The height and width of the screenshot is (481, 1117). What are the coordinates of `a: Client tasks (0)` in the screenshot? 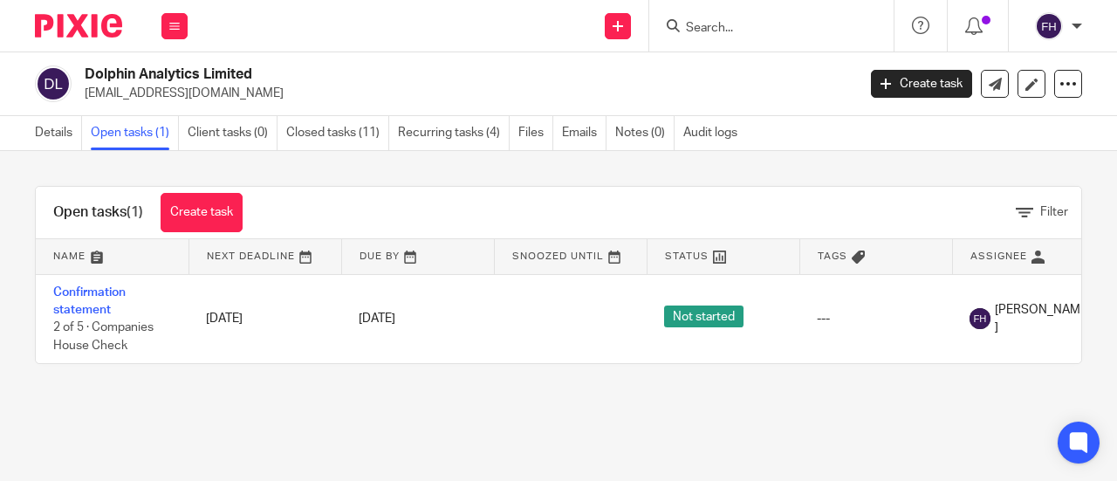 It's located at (232, 133).